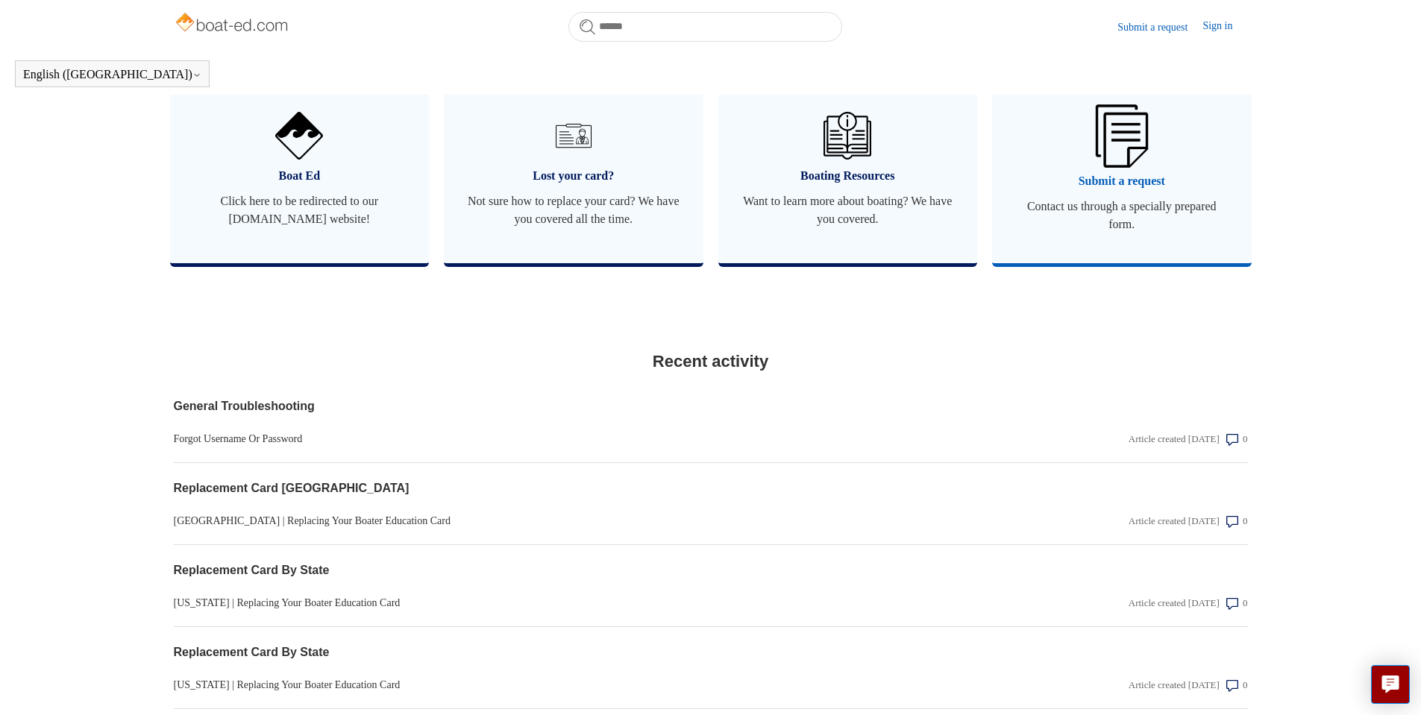  What do you see at coordinates (1122, 216) in the screenshot?
I see `span: Contact us through a specially prepared form.` at bounding box center [1122, 216].